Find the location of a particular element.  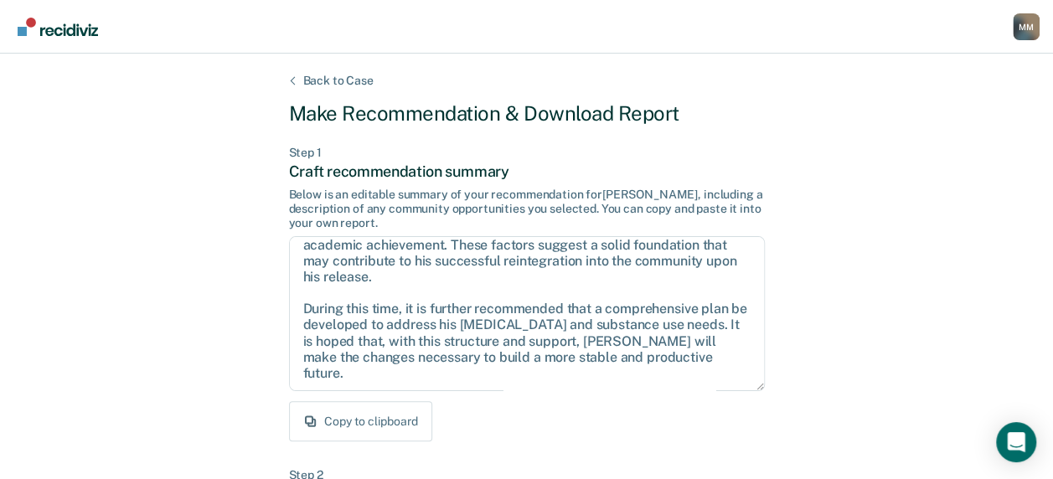

div: Open Intercom Messenger is located at coordinates (1016, 442).